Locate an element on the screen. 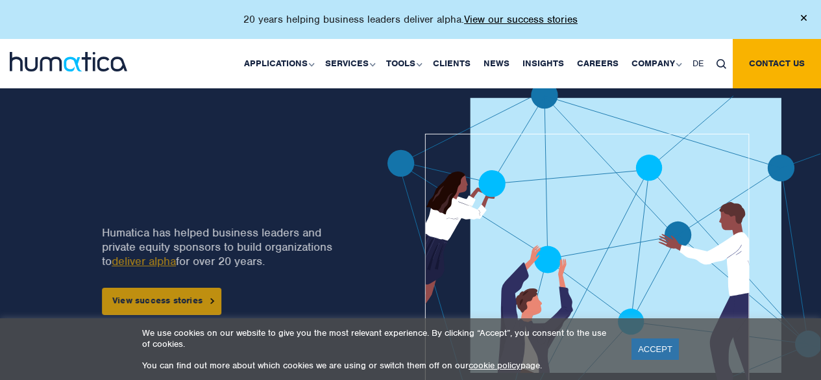 Image resolution: width=821 pixels, height=380 pixels. a: Insights is located at coordinates (543, 64).